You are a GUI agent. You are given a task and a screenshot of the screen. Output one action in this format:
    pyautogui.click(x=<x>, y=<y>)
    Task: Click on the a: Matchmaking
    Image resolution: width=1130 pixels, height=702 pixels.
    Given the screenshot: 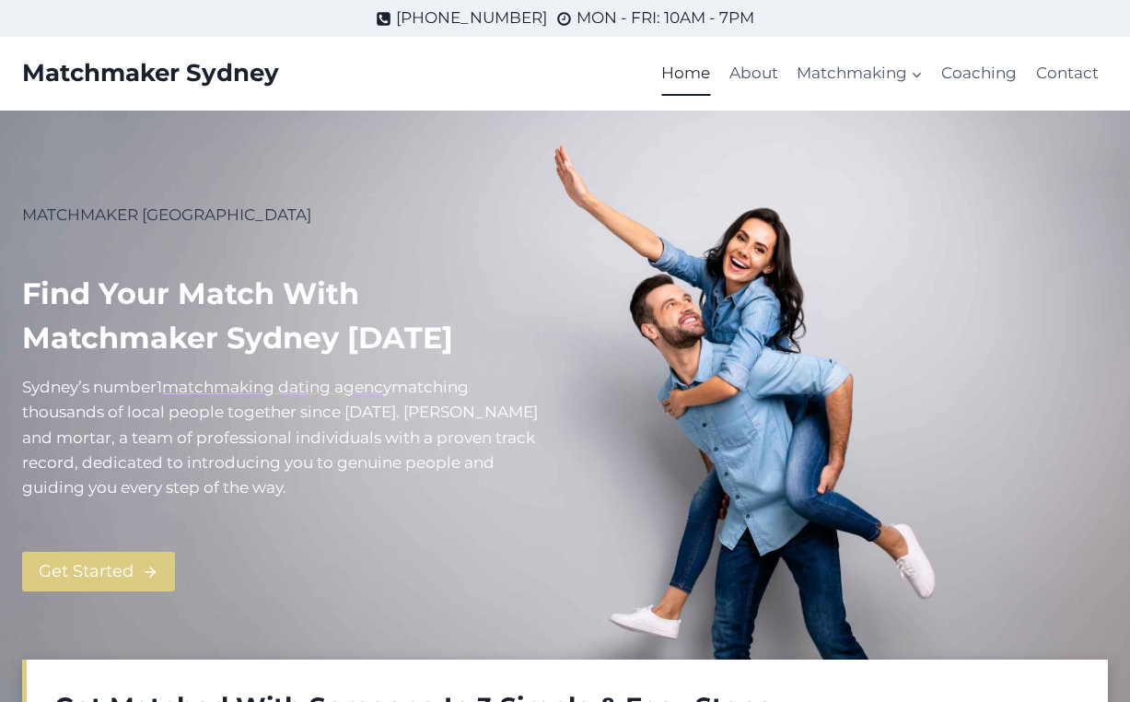 What is the action you would take?
    pyautogui.click(x=859, y=74)
    